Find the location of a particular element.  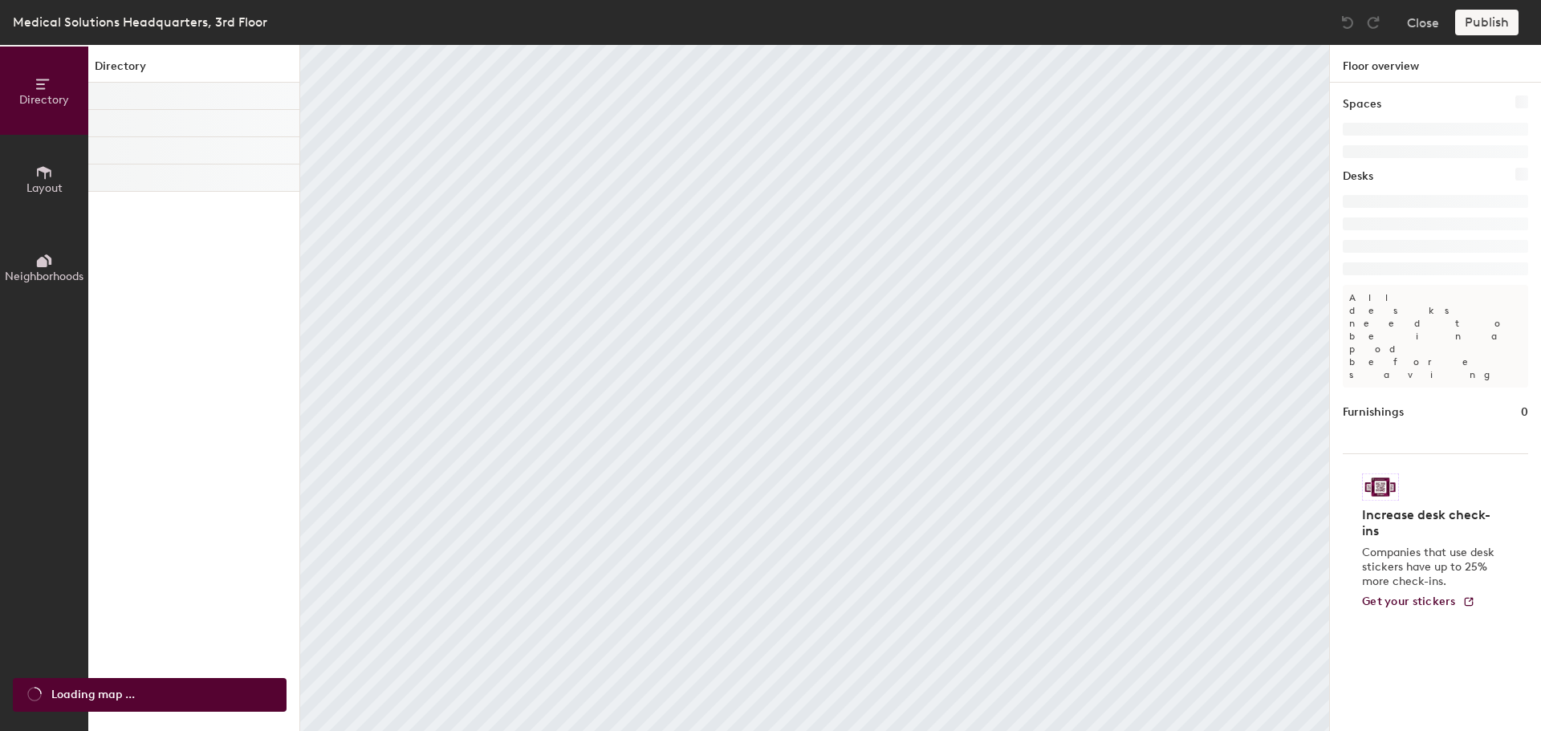

h1: Directory is located at coordinates (193, 70).